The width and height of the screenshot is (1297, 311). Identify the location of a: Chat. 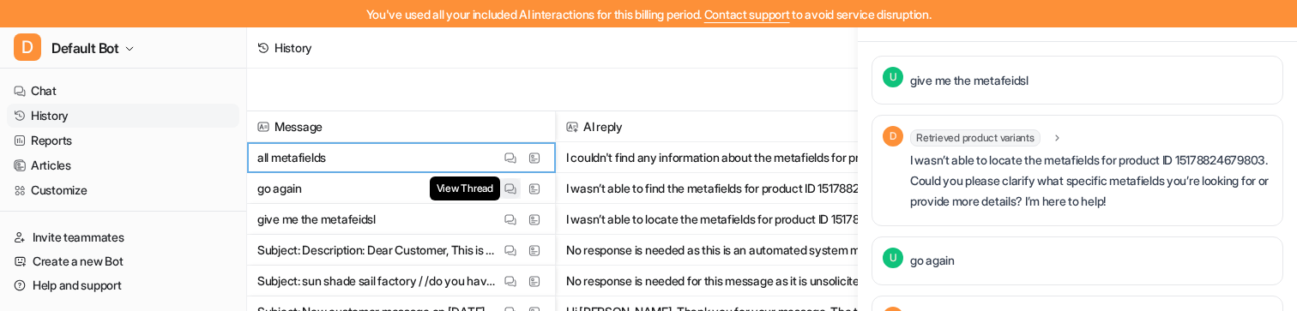
(123, 91).